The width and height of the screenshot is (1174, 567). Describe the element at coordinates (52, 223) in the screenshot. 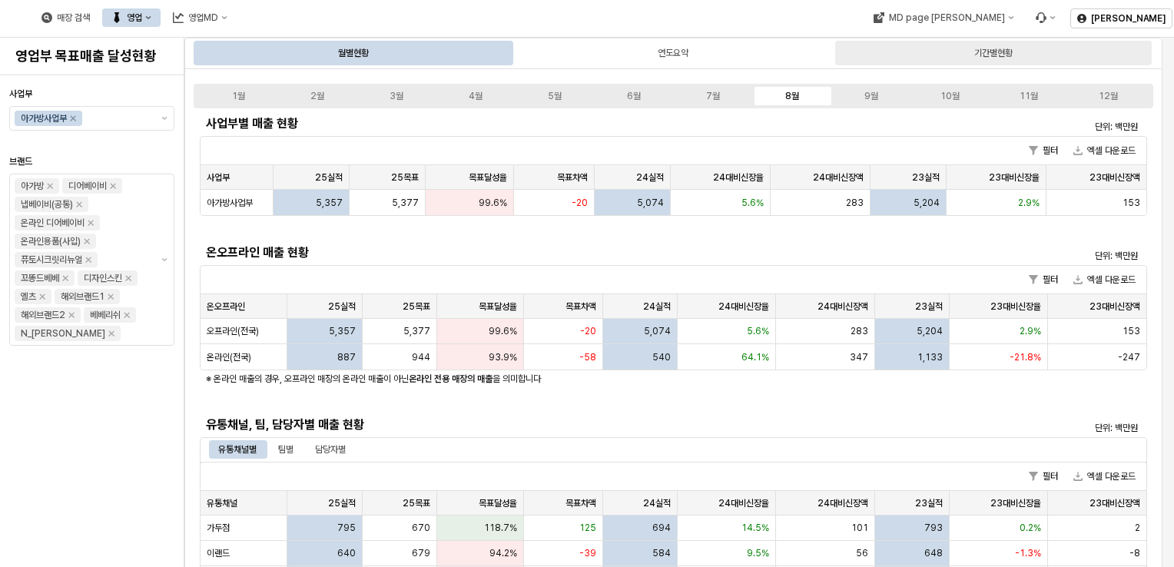

I see `div: 온라인 디어베이비` at that location.